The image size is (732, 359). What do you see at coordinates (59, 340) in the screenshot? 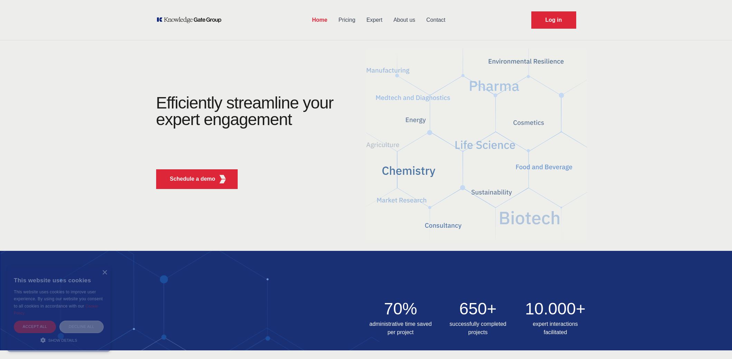
I see `div: Show details` at bounding box center [59, 340].